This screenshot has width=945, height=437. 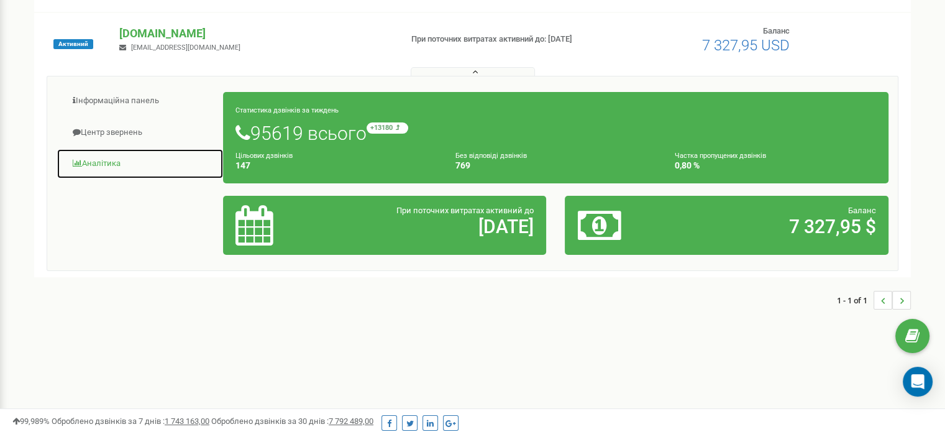 What do you see at coordinates (336, 165) in the screenshot?
I see `h4: 147` at bounding box center [336, 165].